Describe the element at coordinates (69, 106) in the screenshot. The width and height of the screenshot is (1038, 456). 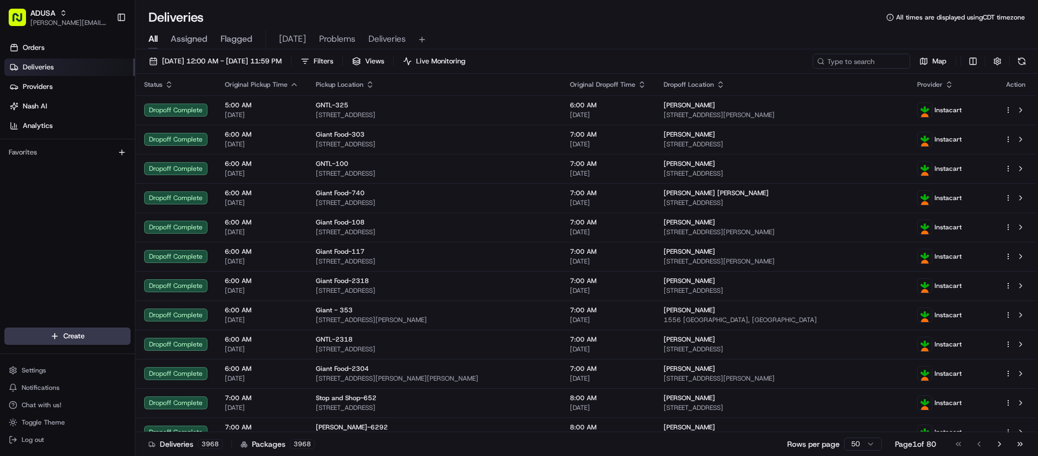
I see `a: Nash AI` at that location.